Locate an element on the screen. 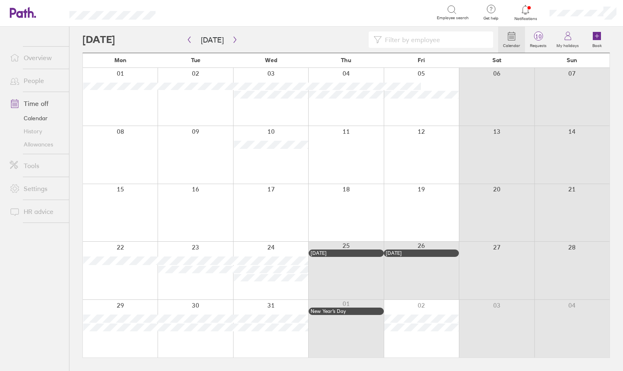  label: My holidays is located at coordinates (568, 45).